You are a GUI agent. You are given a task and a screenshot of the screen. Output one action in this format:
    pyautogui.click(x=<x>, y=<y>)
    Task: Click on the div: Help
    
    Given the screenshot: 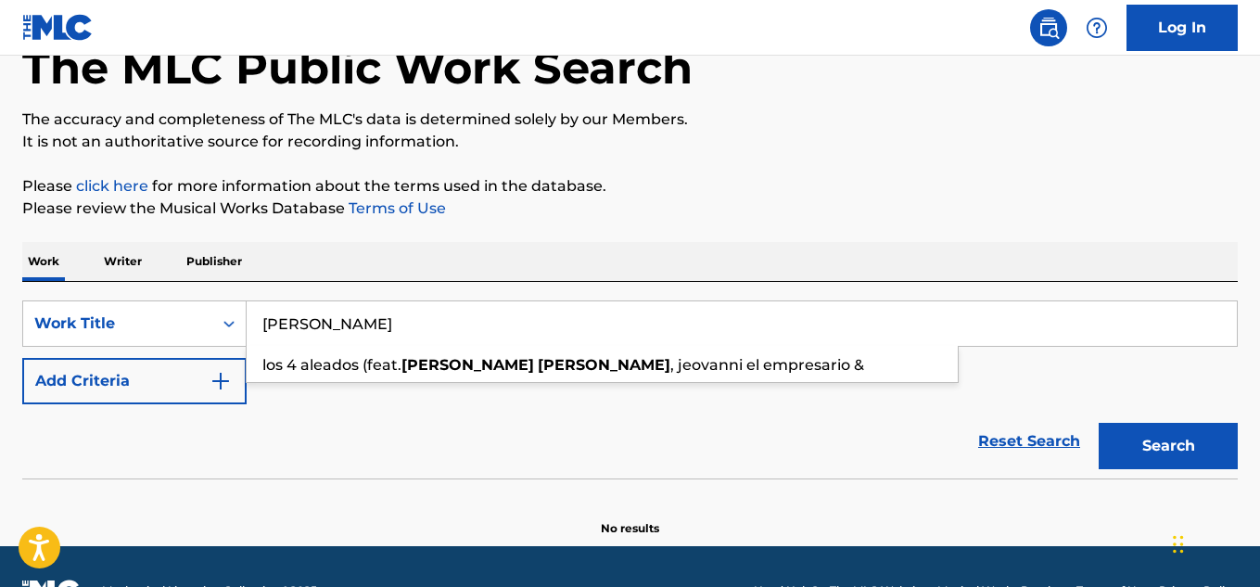 What is the action you would take?
    pyautogui.click(x=1097, y=28)
    